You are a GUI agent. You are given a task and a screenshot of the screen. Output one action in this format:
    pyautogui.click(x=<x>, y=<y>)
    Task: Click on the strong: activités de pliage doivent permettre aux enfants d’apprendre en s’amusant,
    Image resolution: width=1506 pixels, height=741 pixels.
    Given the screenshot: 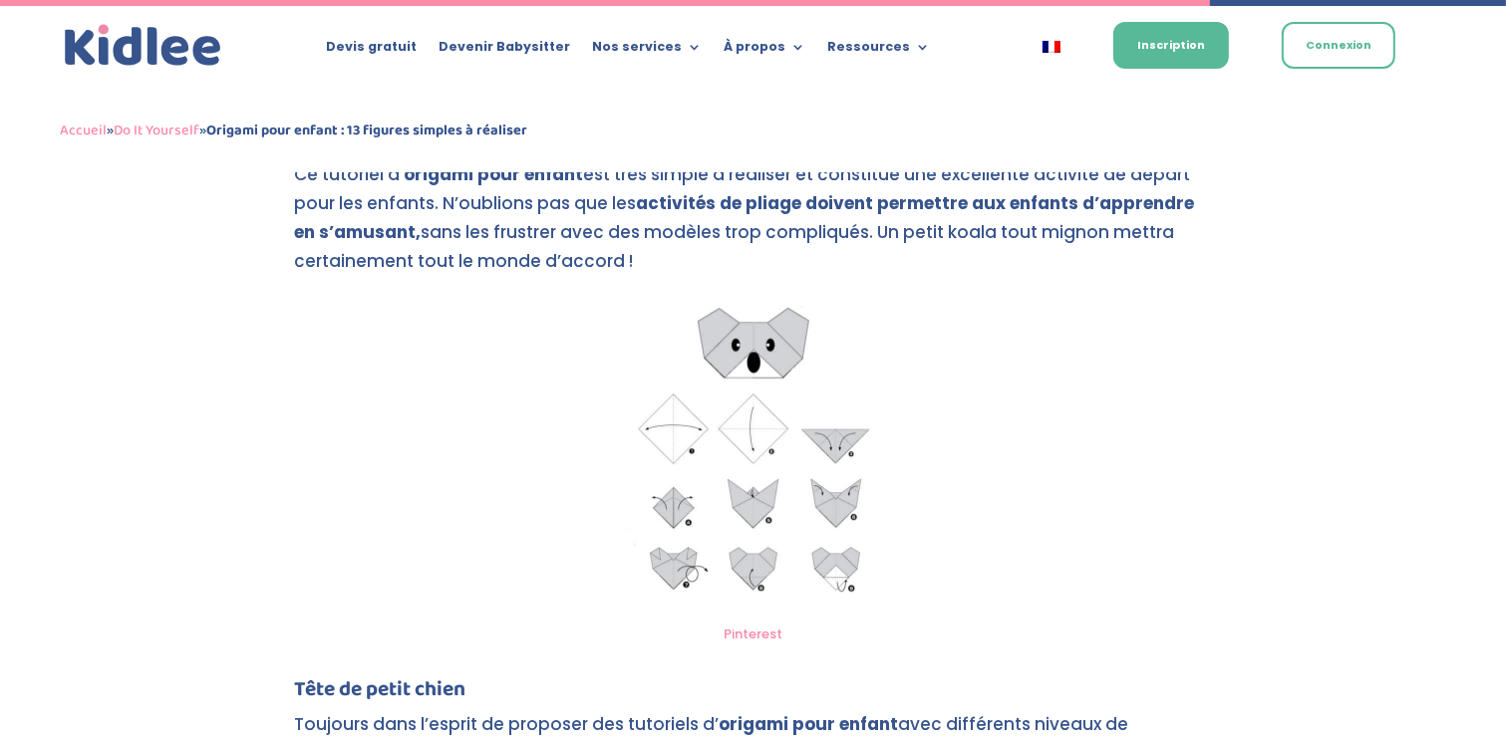 What is the action you would take?
    pyautogui.click(x=744, y=217)
    